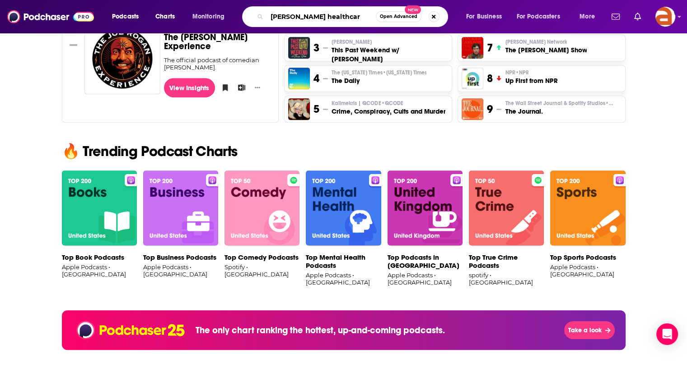  What do you see at coordinates (559, 112) in the screenshot?
I see `h3: The Journal.` at bounding box center [559, 112].